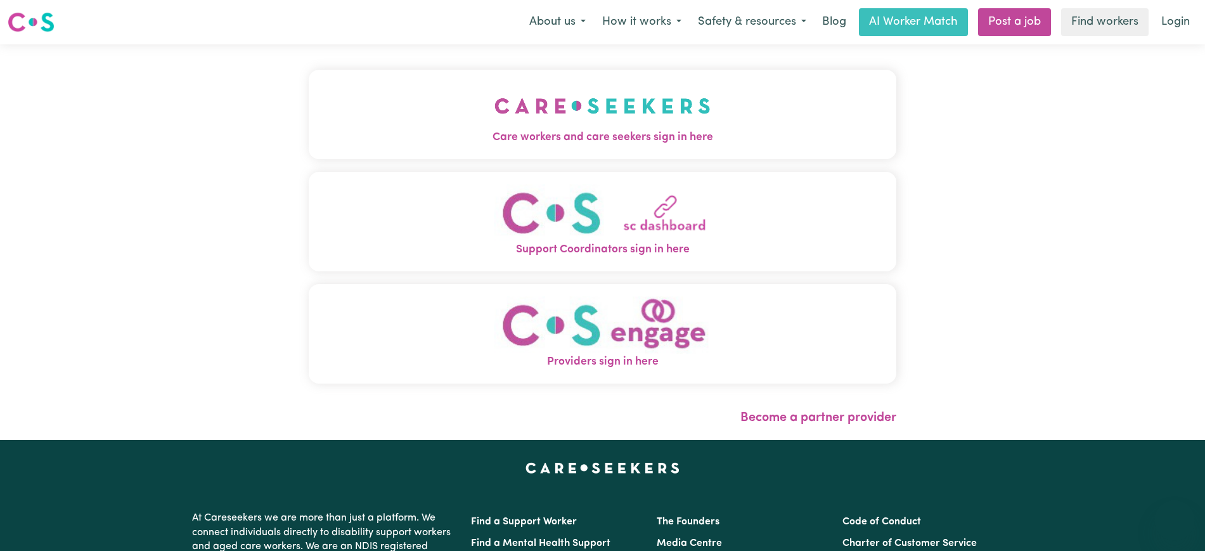  I want to click on button: Safety & resources, so click(752, 22).